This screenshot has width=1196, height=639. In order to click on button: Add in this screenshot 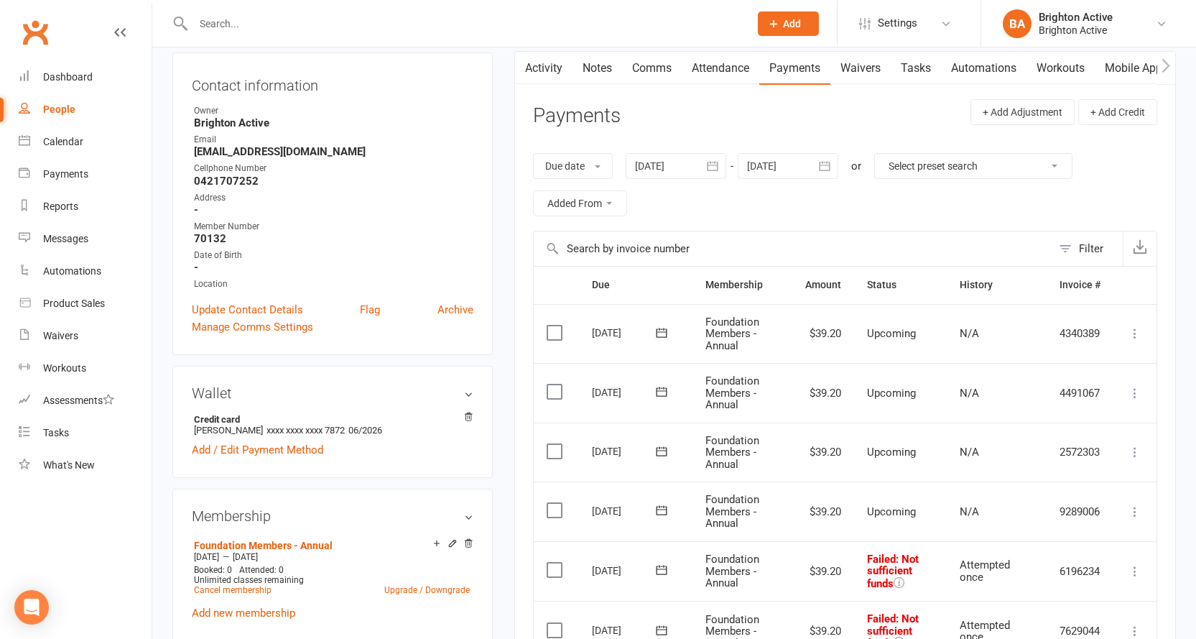, I will do `click(788, 24)`.